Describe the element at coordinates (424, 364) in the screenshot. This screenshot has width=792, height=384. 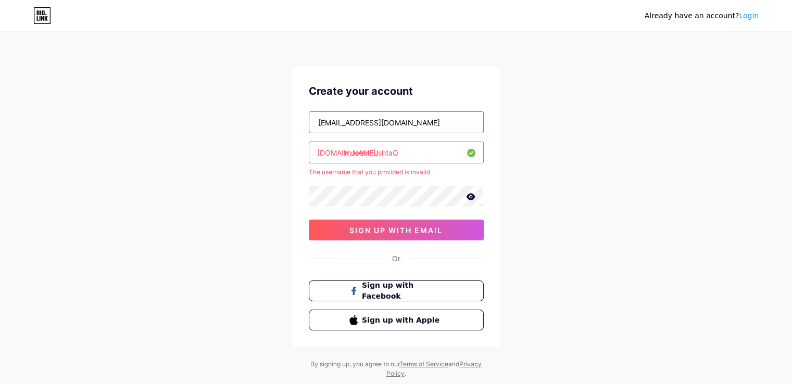
I see `a: Terms of Service` at that location.